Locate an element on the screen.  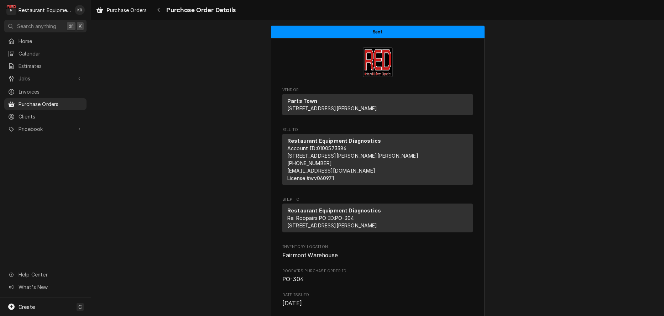
div: Purchase Order Vendor is located at coordinates (377, 103).